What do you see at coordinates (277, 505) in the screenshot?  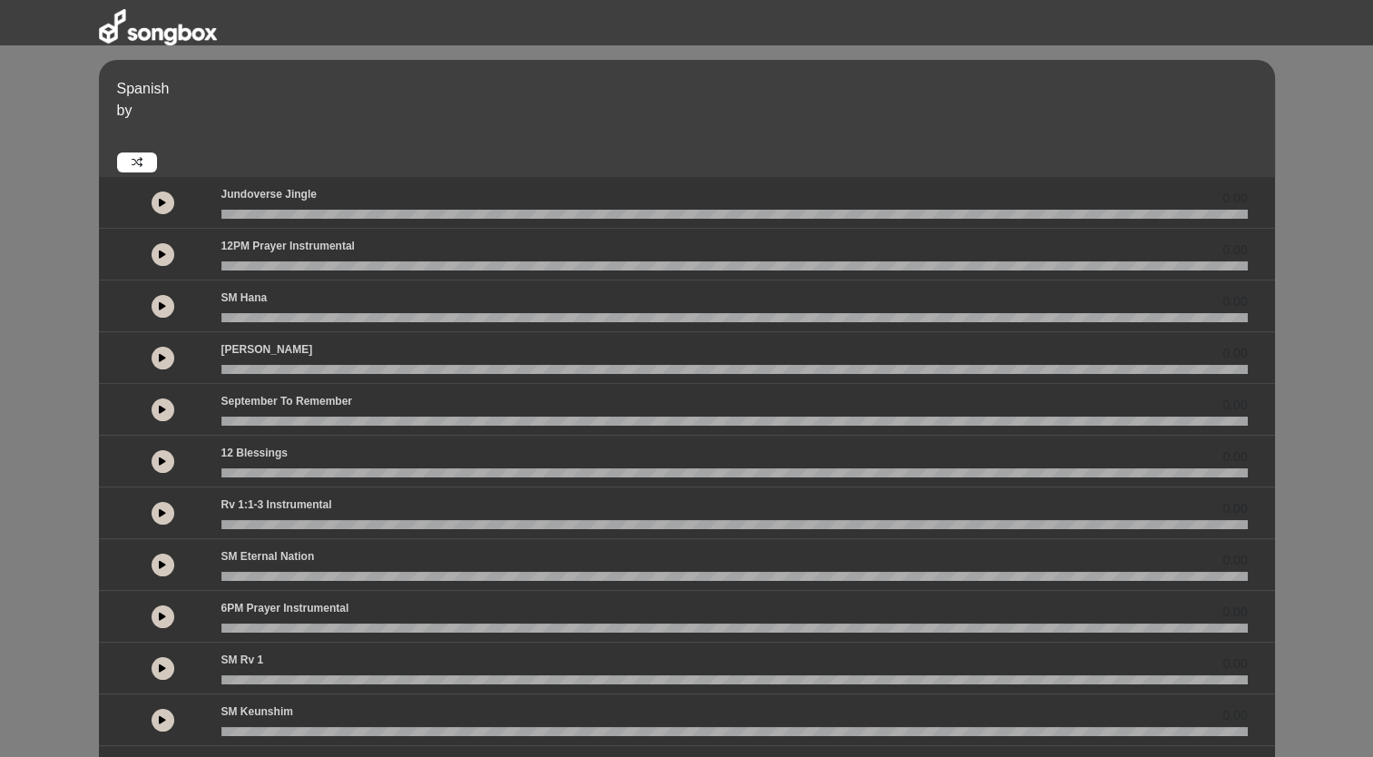 I see `p: Rv 1:1-3 Instrumental` at bounding box center [277, 505].